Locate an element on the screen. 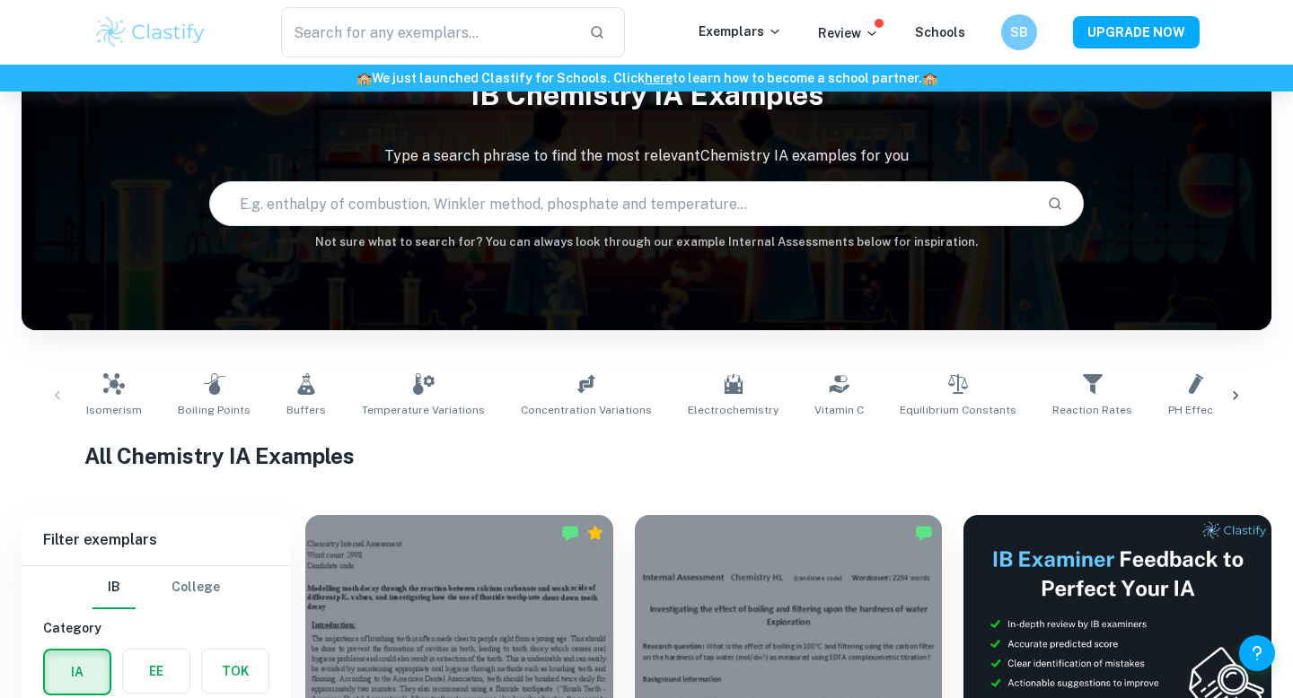  span: Temperature Variations is located at coordinates (423, 410).